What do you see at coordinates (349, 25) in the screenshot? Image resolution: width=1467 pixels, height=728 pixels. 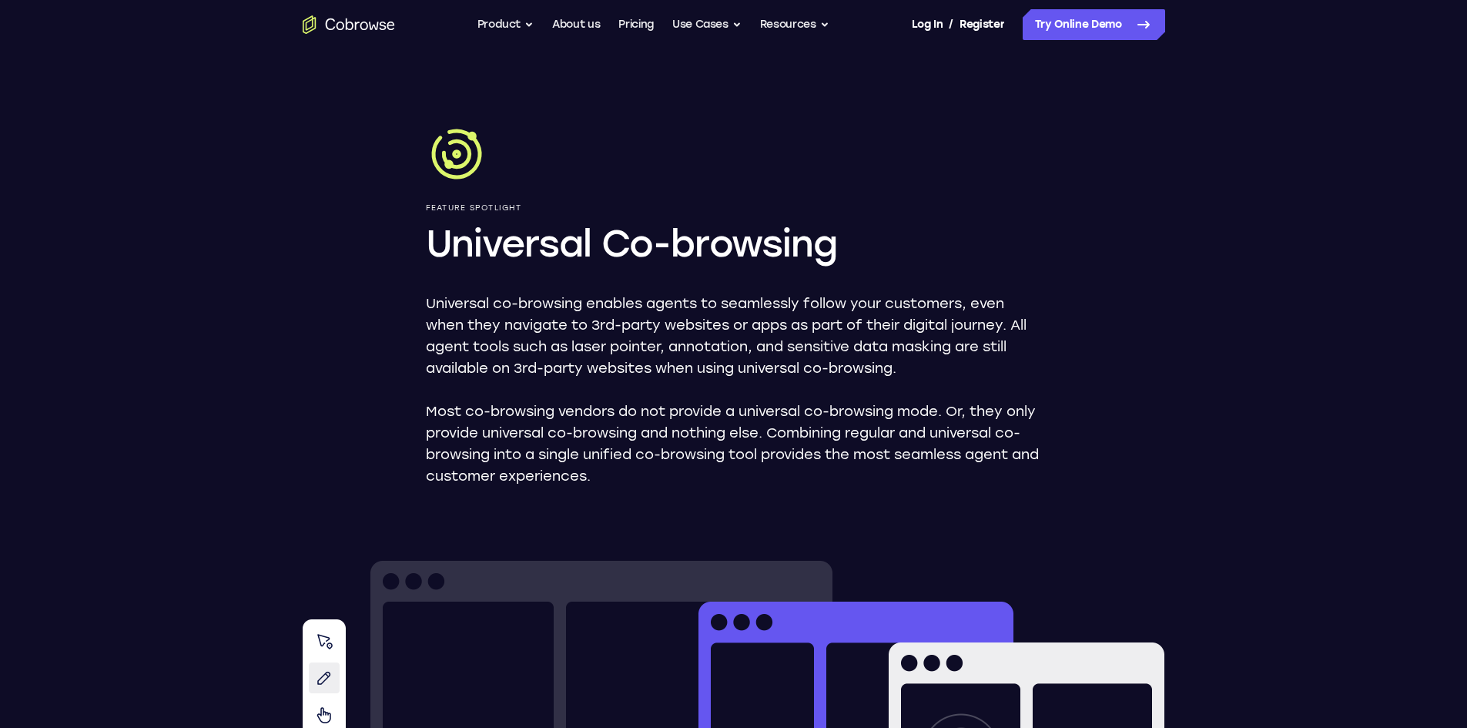 I see `a: Go to the home page` at bounding box center [349, 25].